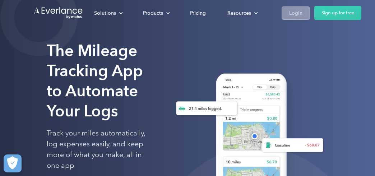 This screenshot has width=375, height=176. Describe the element at coordinates (198, 13) in the screenshot. I see `a: Pricing` at that location.